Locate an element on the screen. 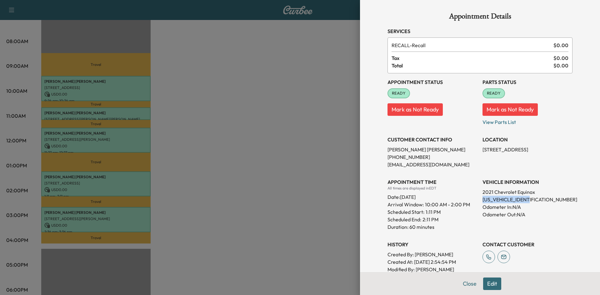  span: Tax is located at coordinates (472, 58).